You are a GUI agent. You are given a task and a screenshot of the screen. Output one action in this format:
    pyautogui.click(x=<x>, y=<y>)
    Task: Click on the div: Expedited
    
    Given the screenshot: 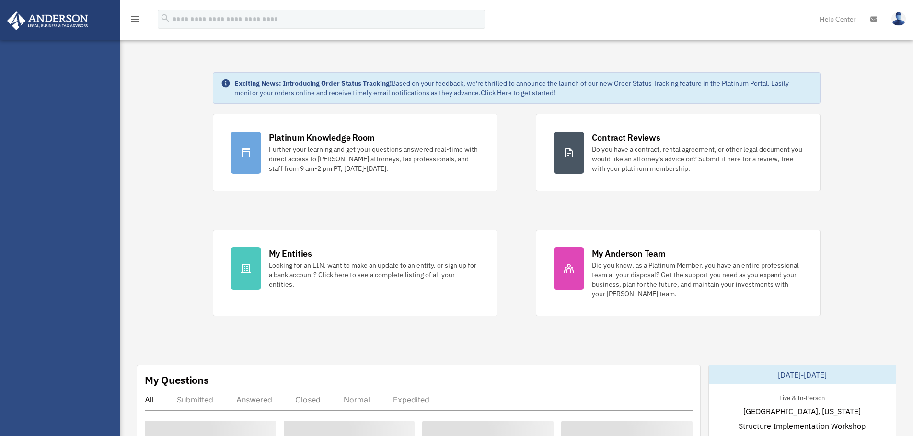 What is the action you would take?
    pyautogui.click(x=411, y=400)
    